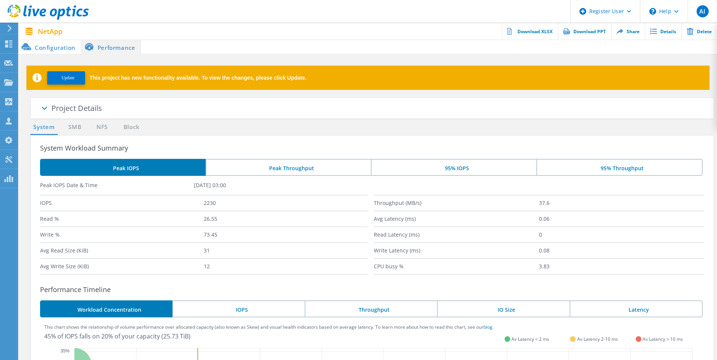  What do you see at coordinates (285, 267) in the screenshot?
I see `label: 12` at bounding box center [285, 267].